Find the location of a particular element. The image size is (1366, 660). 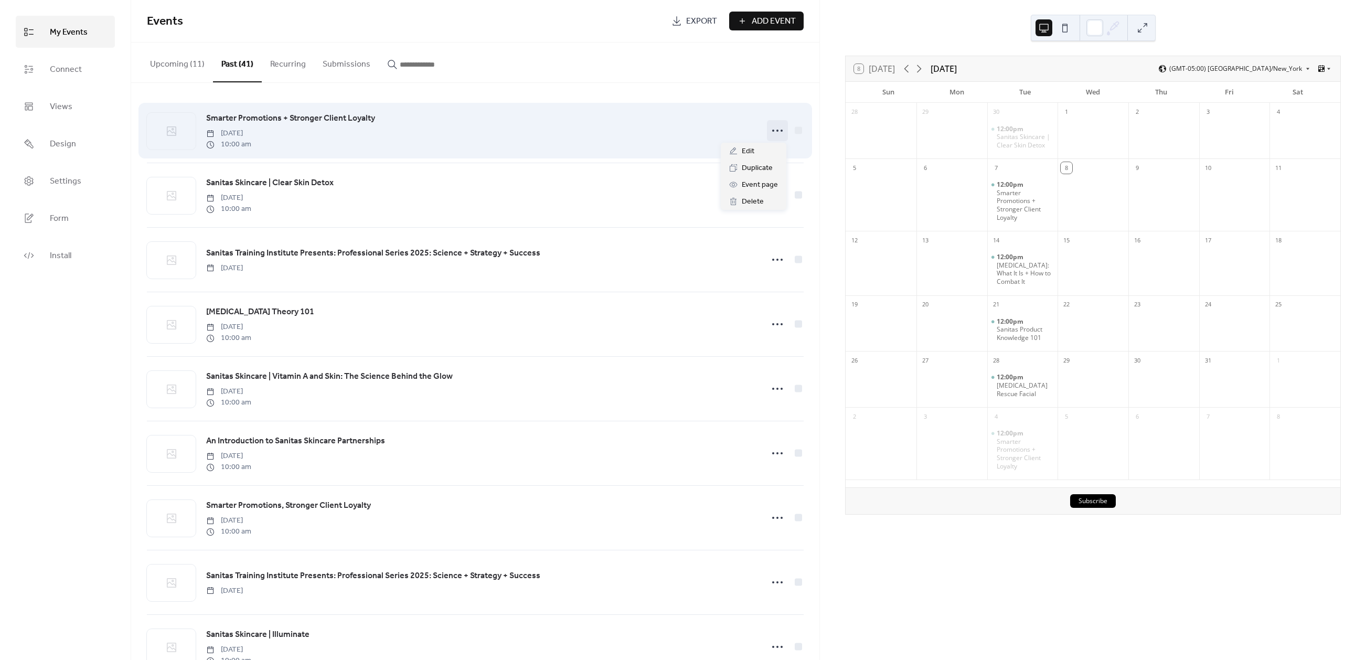

div: Sanitas Product Knowledge 101 is located at coordinates (1025, 333).